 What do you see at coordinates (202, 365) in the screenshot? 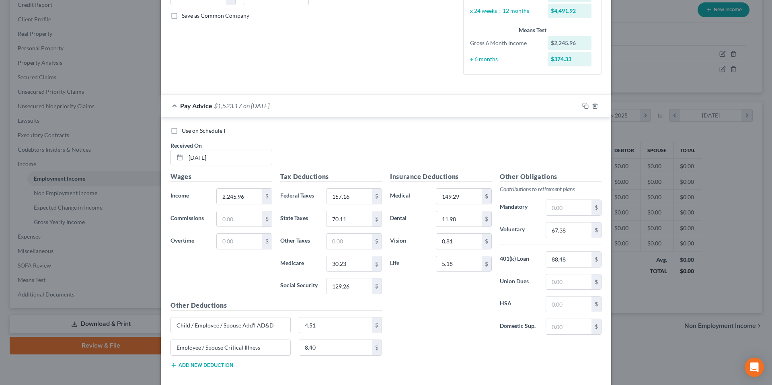
I see `button: Add new deduction` at bounding box center [202, 365].